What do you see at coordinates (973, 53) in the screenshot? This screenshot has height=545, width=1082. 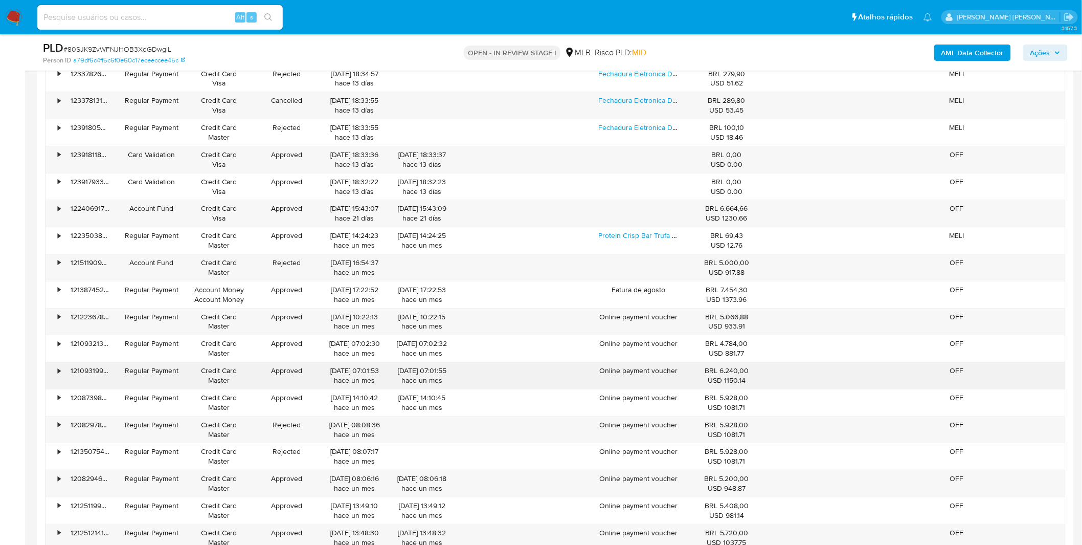 I see `button: AML Data Collector` at bounding box center [973, 53].